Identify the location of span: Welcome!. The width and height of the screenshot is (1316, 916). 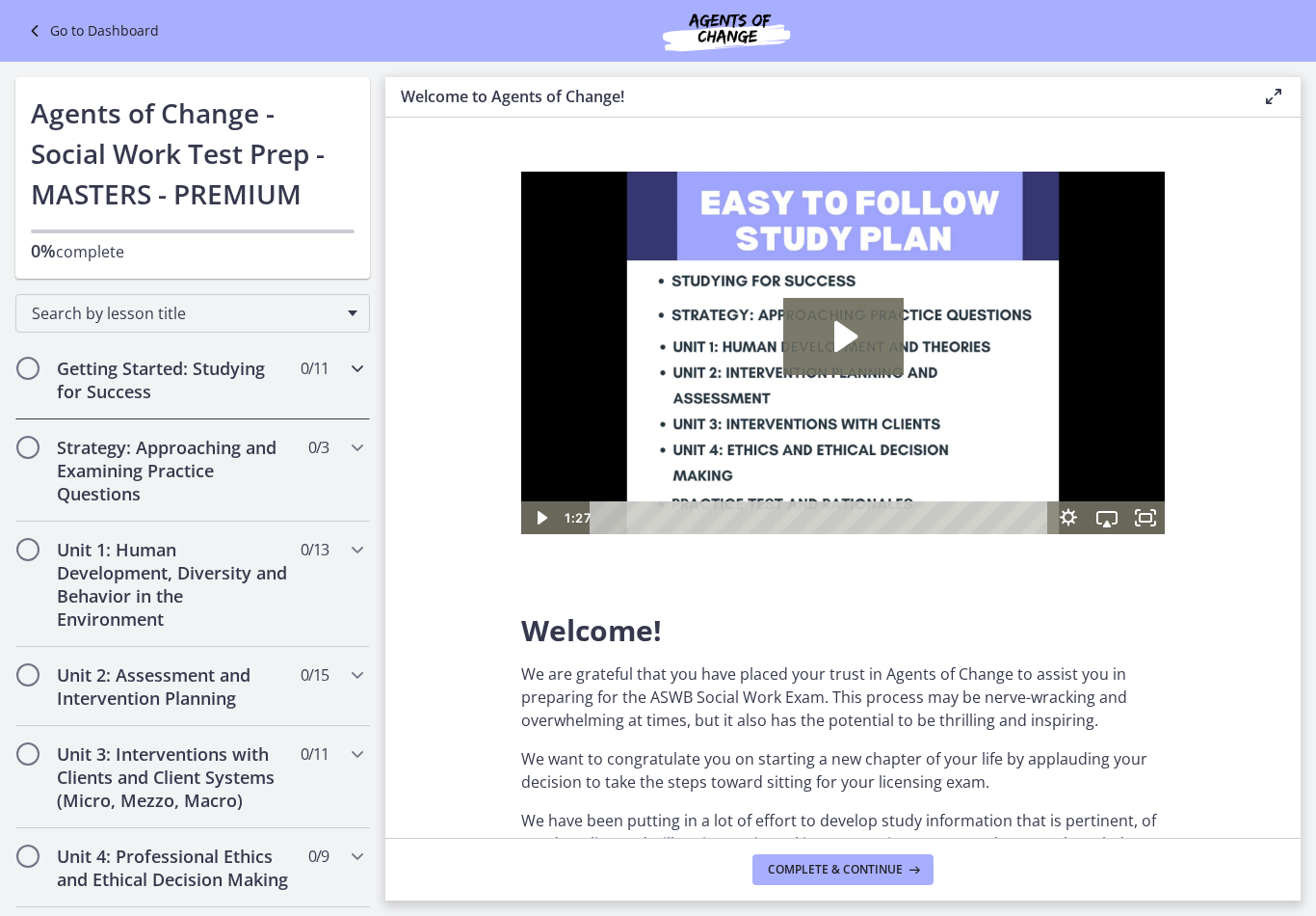
(592, 630).